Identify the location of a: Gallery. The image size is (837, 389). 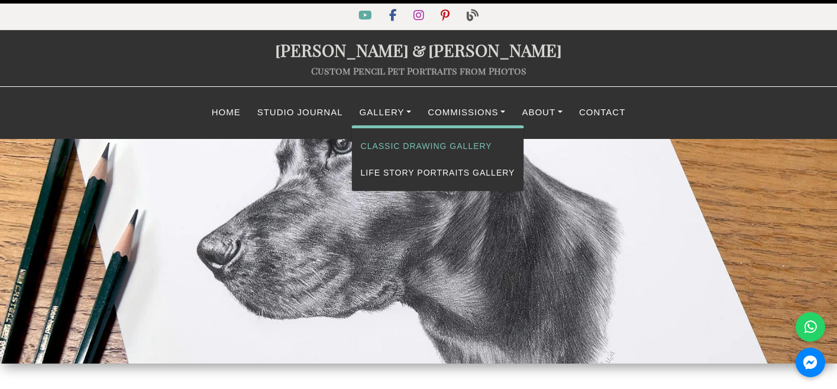
(386, 112).